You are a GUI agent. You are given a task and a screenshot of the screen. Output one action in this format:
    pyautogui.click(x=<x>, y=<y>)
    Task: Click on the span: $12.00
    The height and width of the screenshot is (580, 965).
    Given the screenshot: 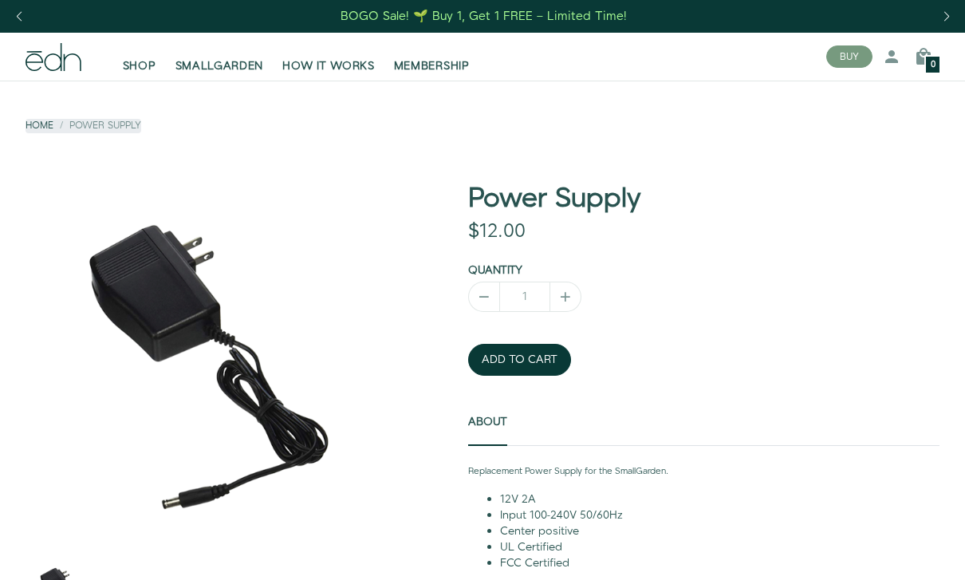 What is the action you would take?
    pyautogui.click(x=497, y=231)
    